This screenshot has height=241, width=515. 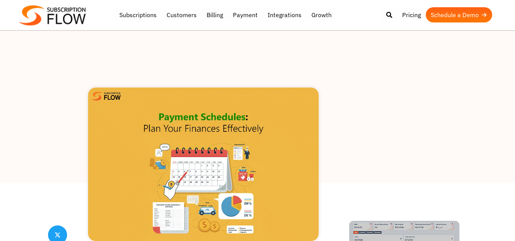 What do you see at coordinates (459, 15) in the screenshot?
I see `a: Schedule a Demo` at bounding box center [459, 15].